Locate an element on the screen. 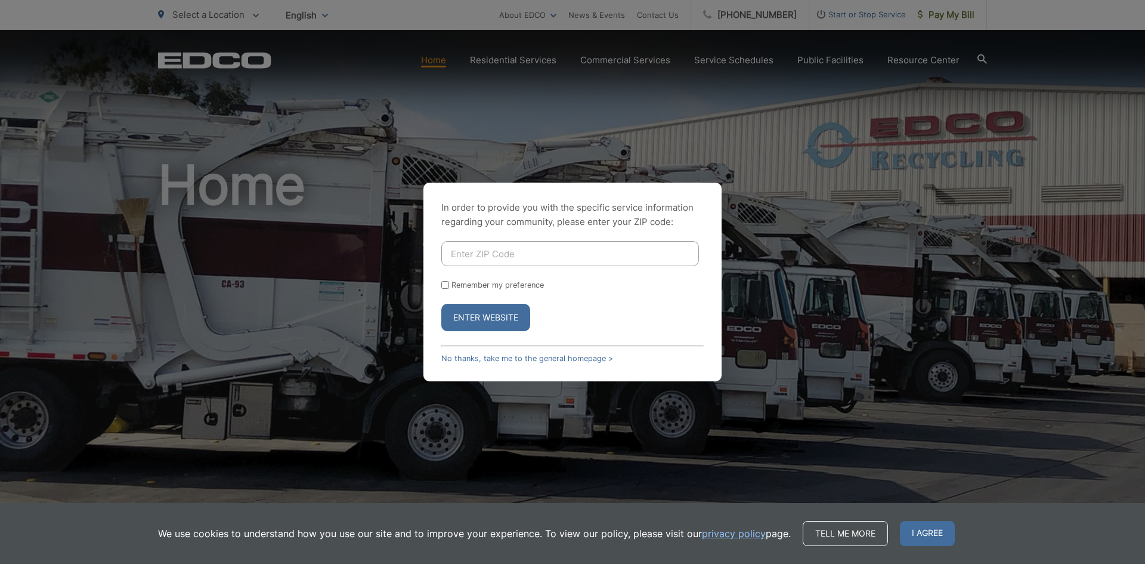 The width and height of the screenshot is (1145, 564). span: I agree is located at coordinates (928, 533).